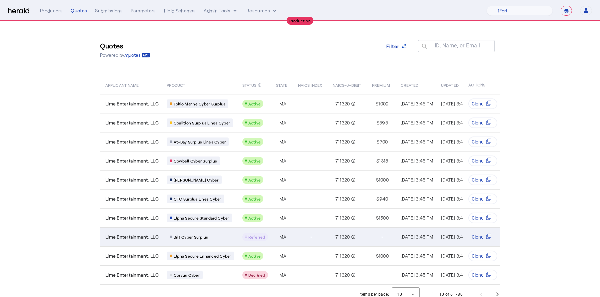  Describe the element at coordinates (262, 11) in the screenshot. I see `button: Resources dropdown menu` at that location.